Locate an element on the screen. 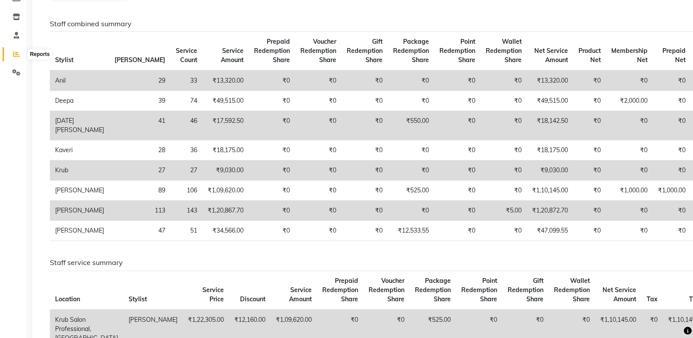 The image size is (693, 338). td: Krub is located at coordinates (80, 171).